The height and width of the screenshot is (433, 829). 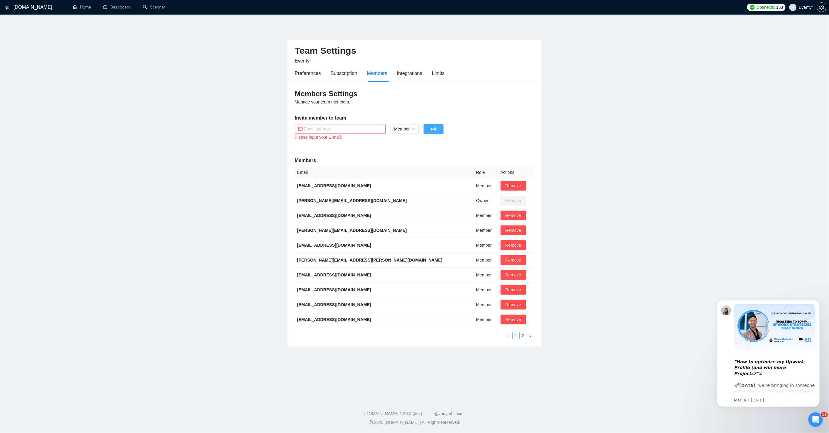 I want to click on li: 1, so click(x=516, y=335).